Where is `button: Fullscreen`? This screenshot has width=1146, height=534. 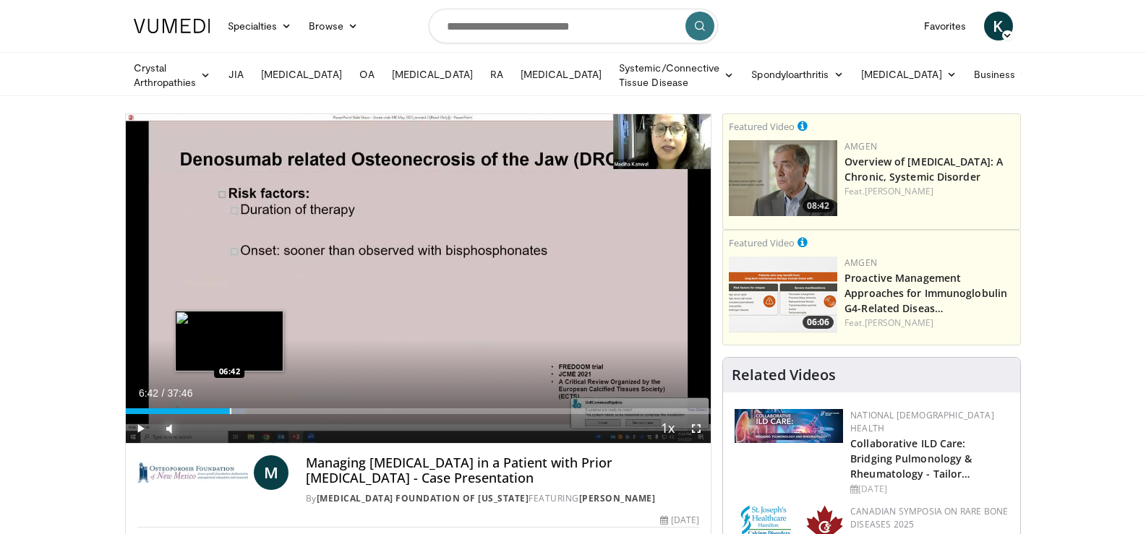 button: Fullscreen is located at coordinates (696, 429).